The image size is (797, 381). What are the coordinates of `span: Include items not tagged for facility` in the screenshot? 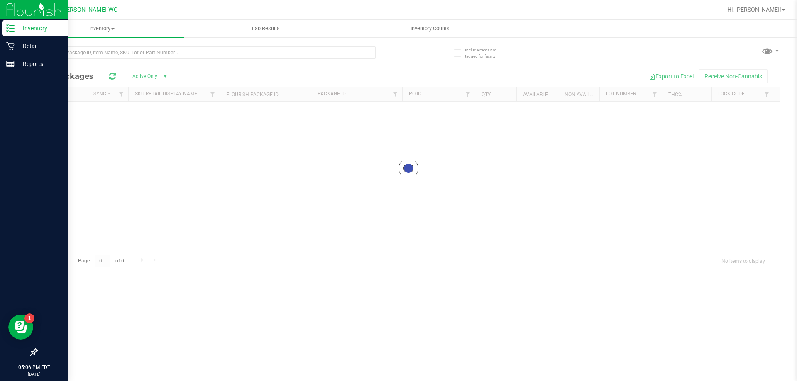 It's located at (486, 53).